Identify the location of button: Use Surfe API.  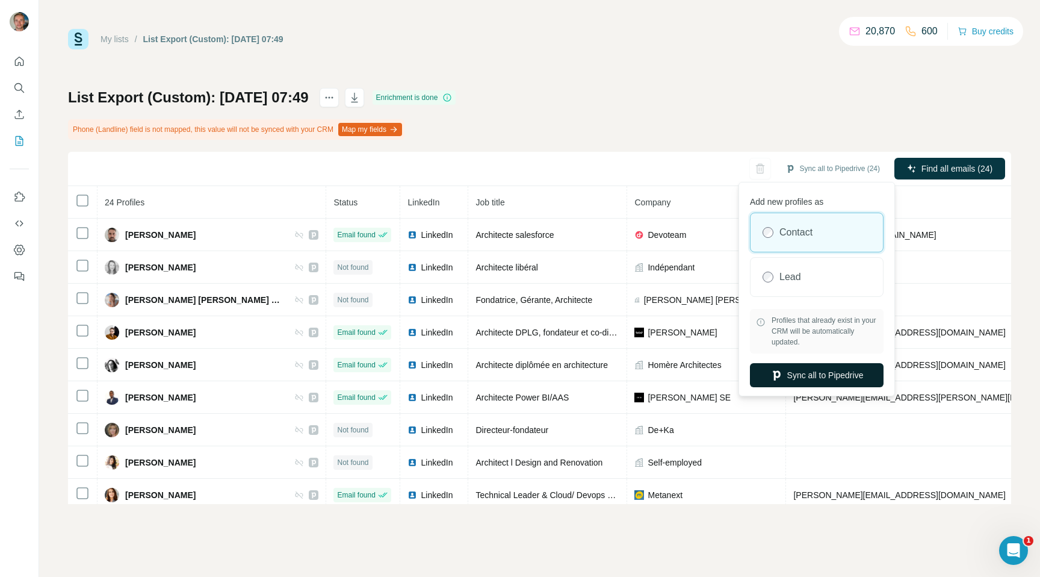
(19, 223).